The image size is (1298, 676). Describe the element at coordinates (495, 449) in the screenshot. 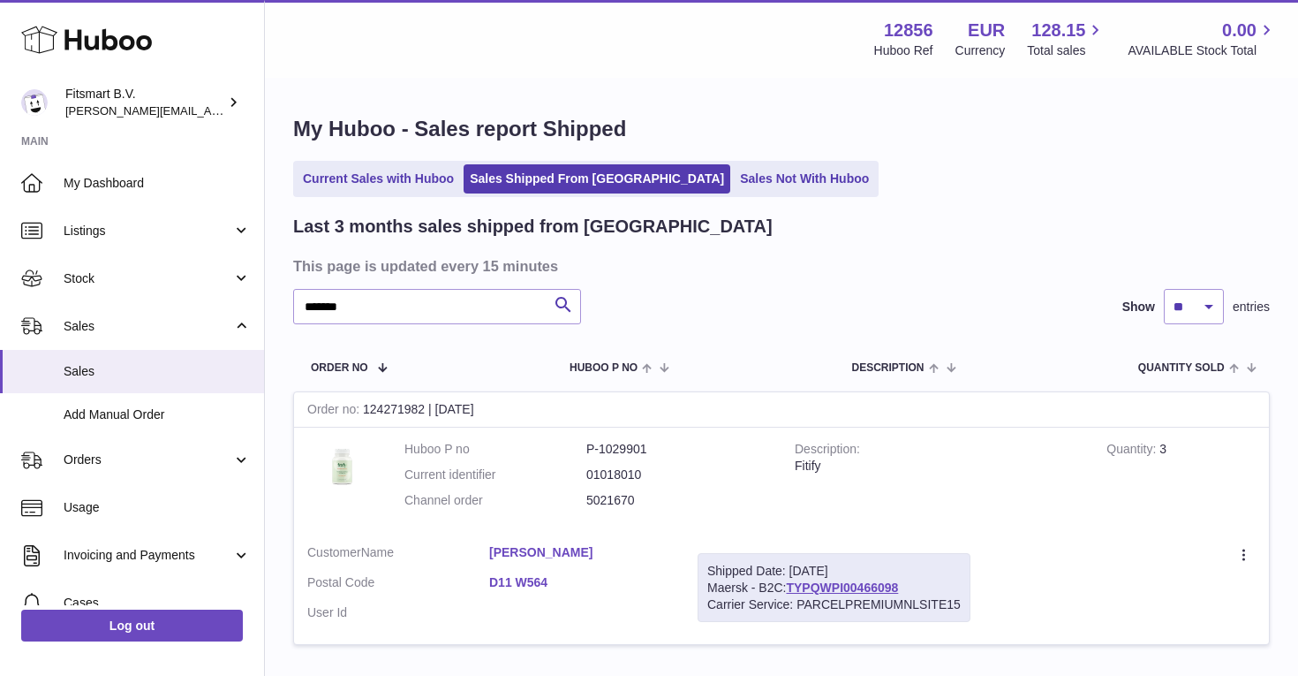

I see `dt: Huboo P no` at that location.